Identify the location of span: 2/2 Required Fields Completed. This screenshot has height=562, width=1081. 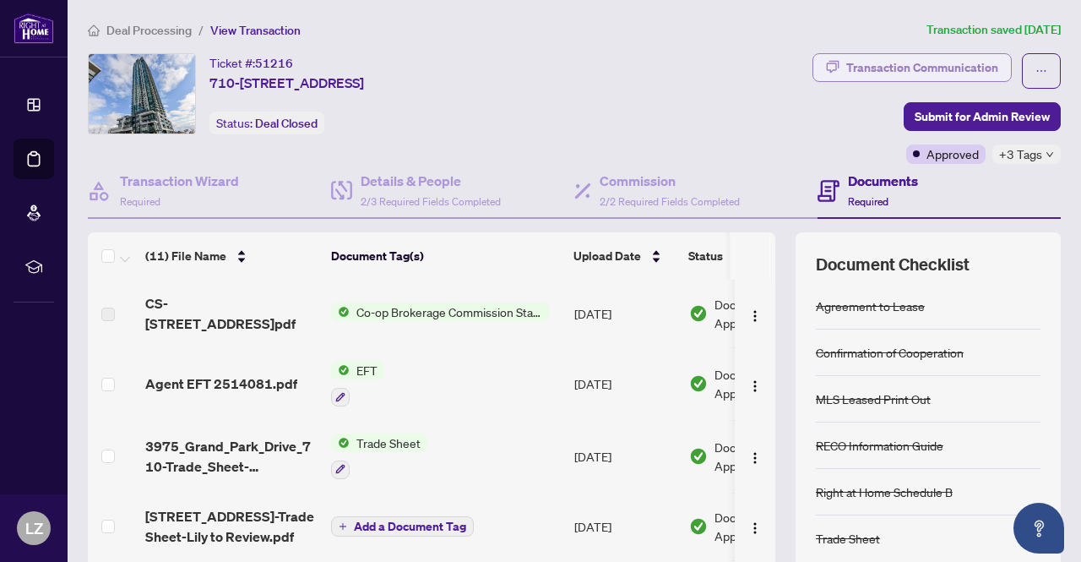
(670, 201).